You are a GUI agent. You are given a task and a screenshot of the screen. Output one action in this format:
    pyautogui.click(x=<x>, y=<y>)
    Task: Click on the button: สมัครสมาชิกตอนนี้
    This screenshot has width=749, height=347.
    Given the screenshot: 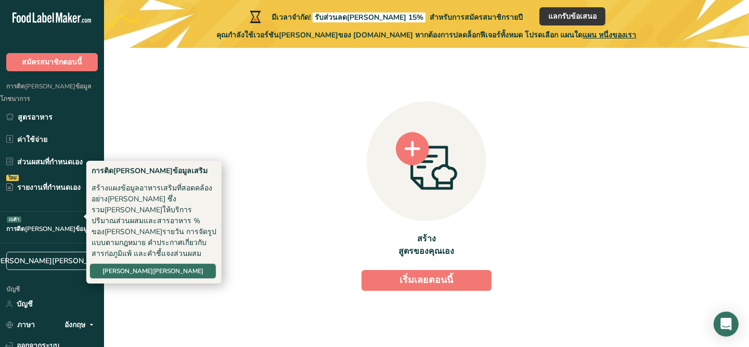 What is the action you would take?
    pyautogui.click(x=52, y=62)
    